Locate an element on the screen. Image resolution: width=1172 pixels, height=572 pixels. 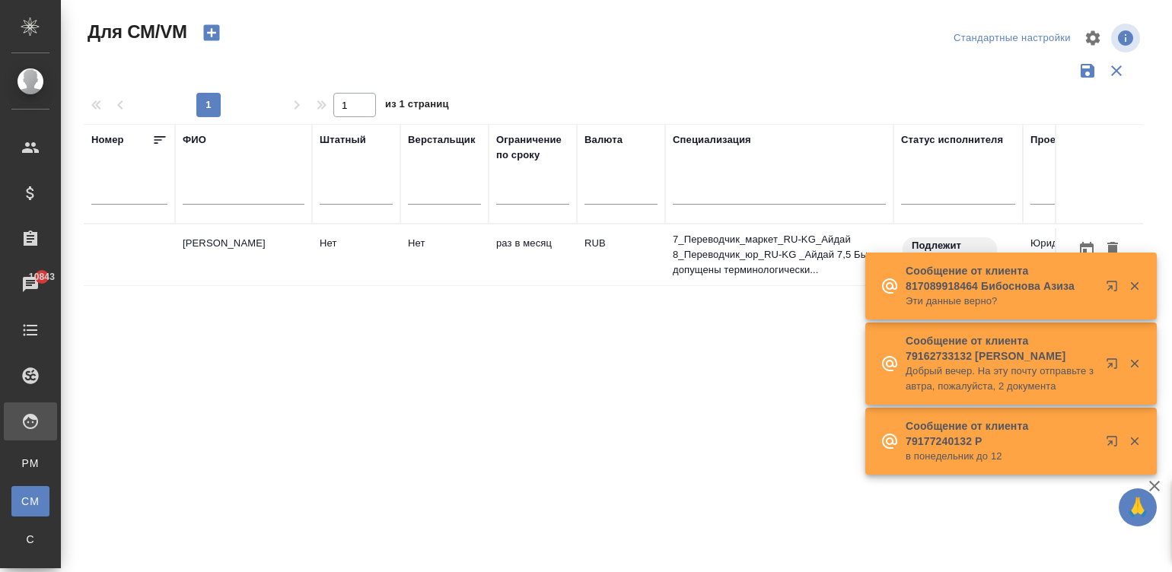
div: Специализация is located at coordinates (711, 140).